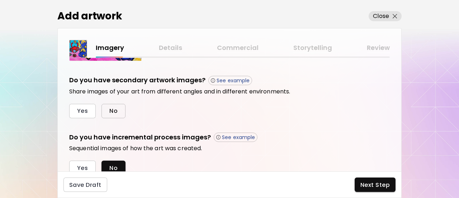 Image resolution: width=459 pixels, height=198 pixels. What do you see at coordinates (85, 185) in the screenshot?
I see `button: Save Draft` at bounding box center [85, 185].